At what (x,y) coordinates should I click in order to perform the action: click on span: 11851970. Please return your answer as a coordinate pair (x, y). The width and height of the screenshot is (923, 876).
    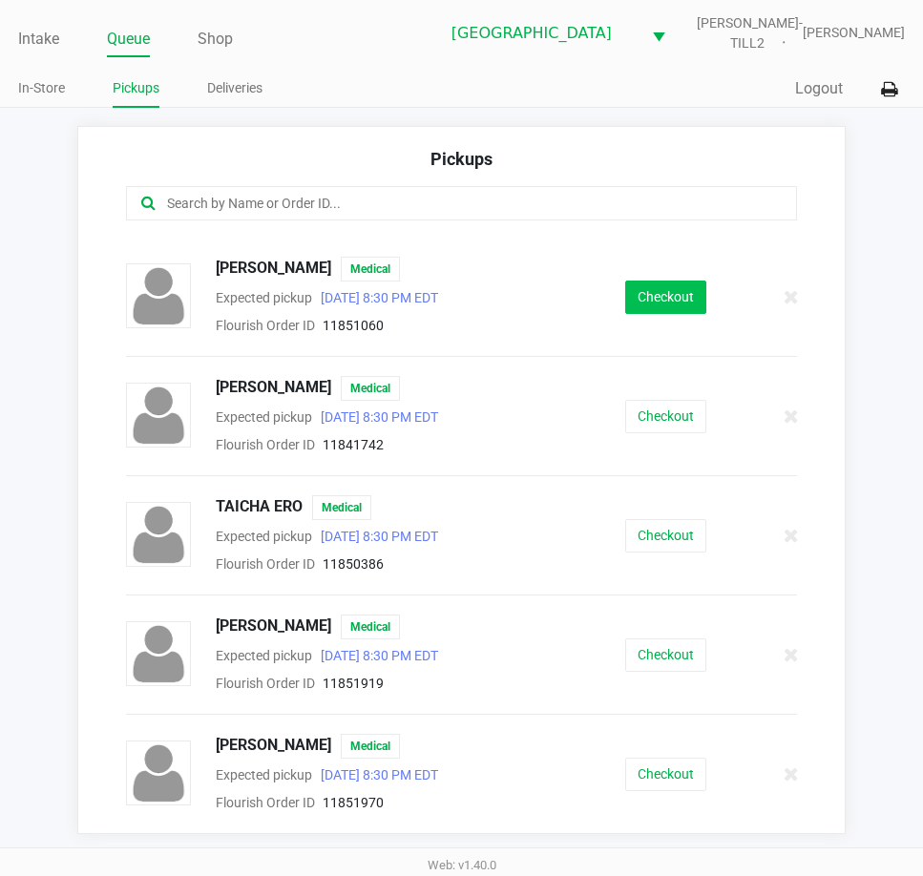
    Looking at the image, I should click on (353, 803).